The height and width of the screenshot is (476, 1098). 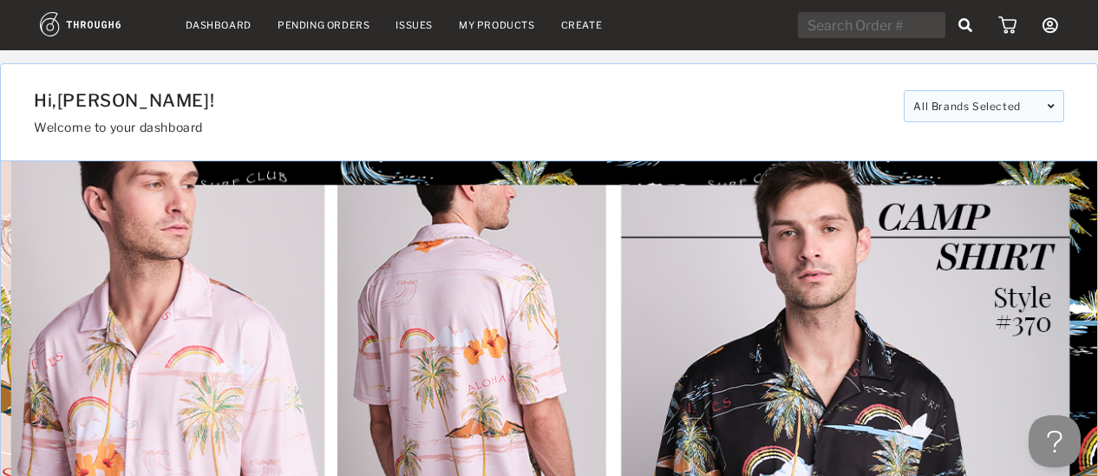 I want to click on a: Create, so click(x=582, y=25).